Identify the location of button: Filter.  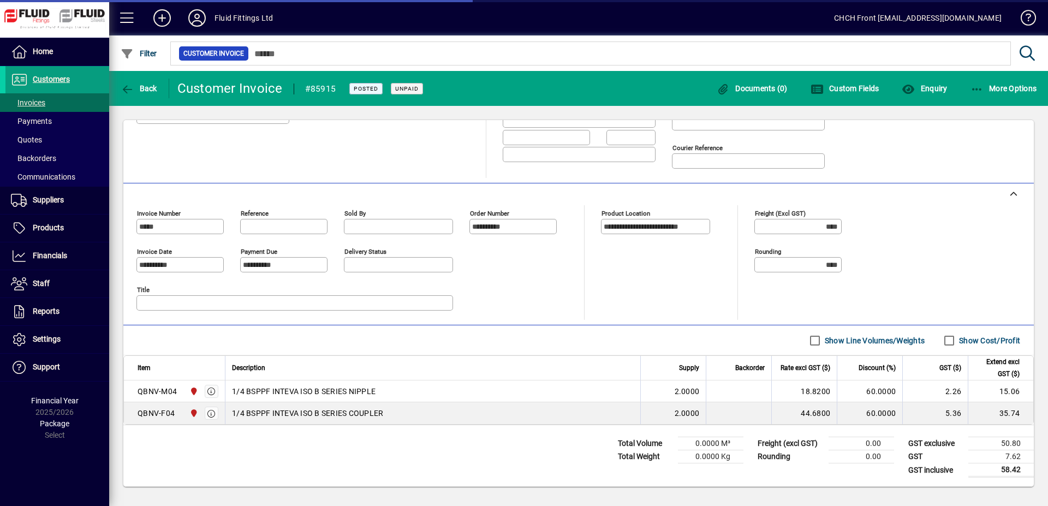
(139, 54).